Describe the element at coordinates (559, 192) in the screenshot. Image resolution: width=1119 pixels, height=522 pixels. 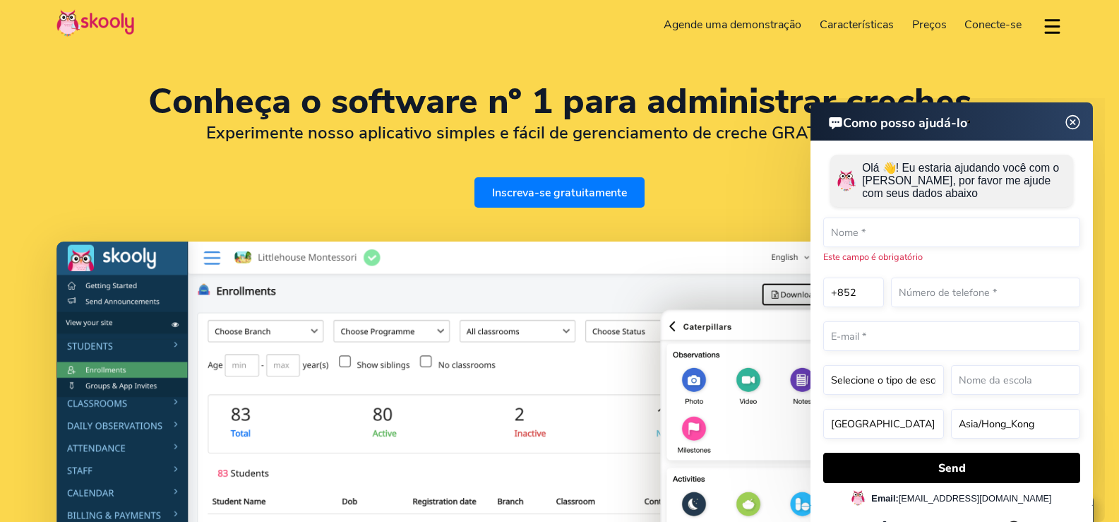
I see `a: Inscreva-se gratuitamente` at that location.